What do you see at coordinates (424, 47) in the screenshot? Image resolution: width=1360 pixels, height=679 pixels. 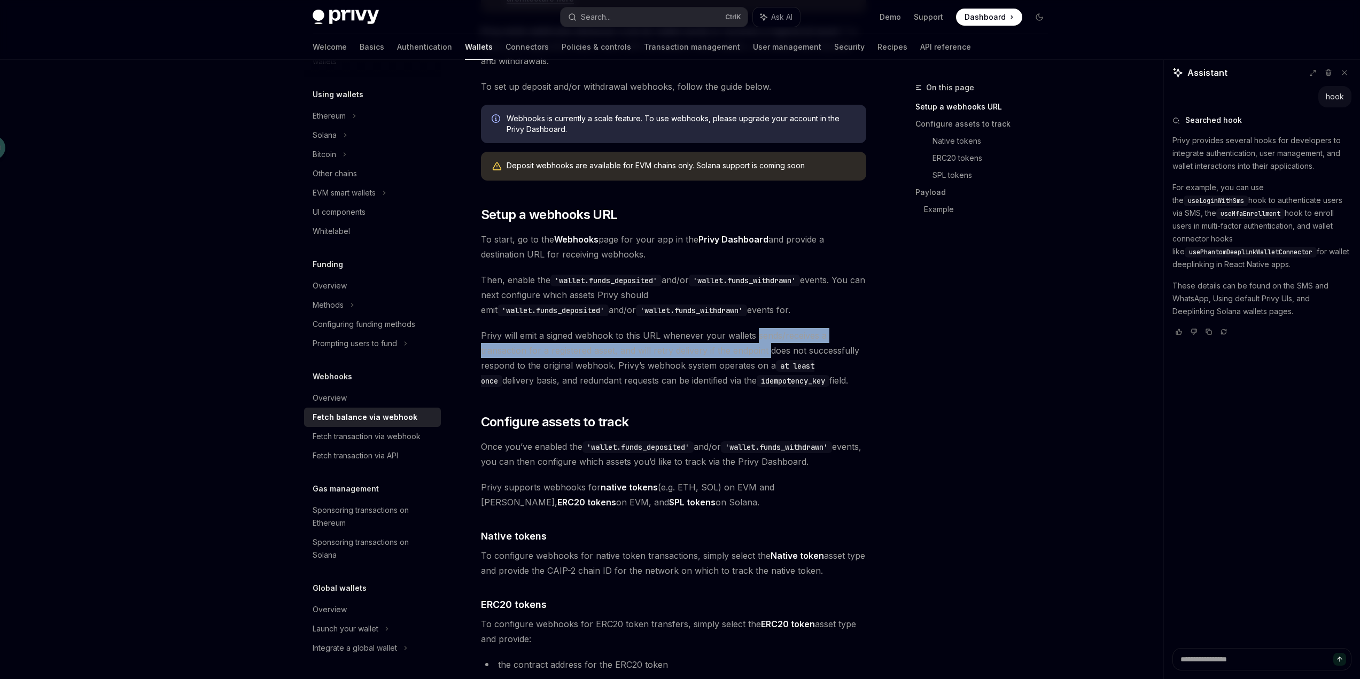 I see `a: Authentication` at bounding box center [424, 47].